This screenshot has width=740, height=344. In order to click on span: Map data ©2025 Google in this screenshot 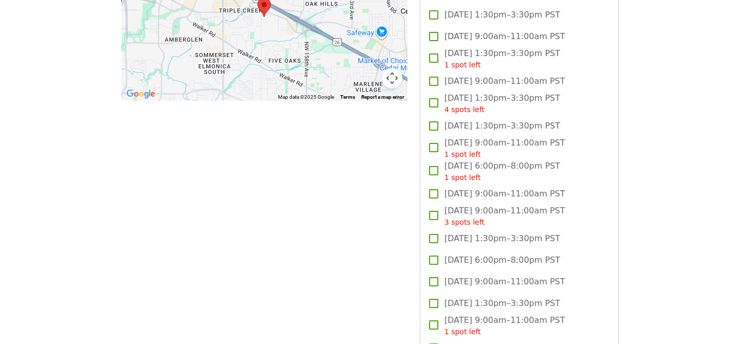, I will do `click(306, 97)`.